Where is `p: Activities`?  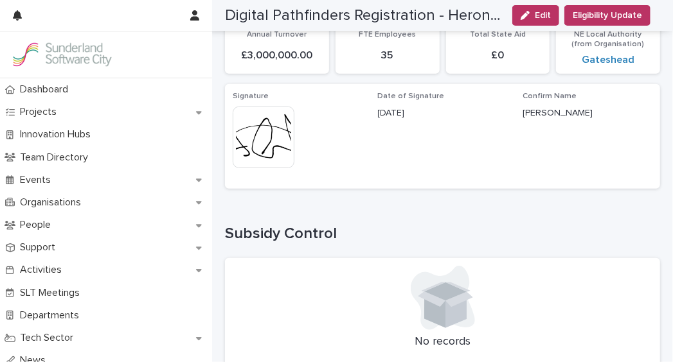
p: Activities is located at coordinates (43, 270).